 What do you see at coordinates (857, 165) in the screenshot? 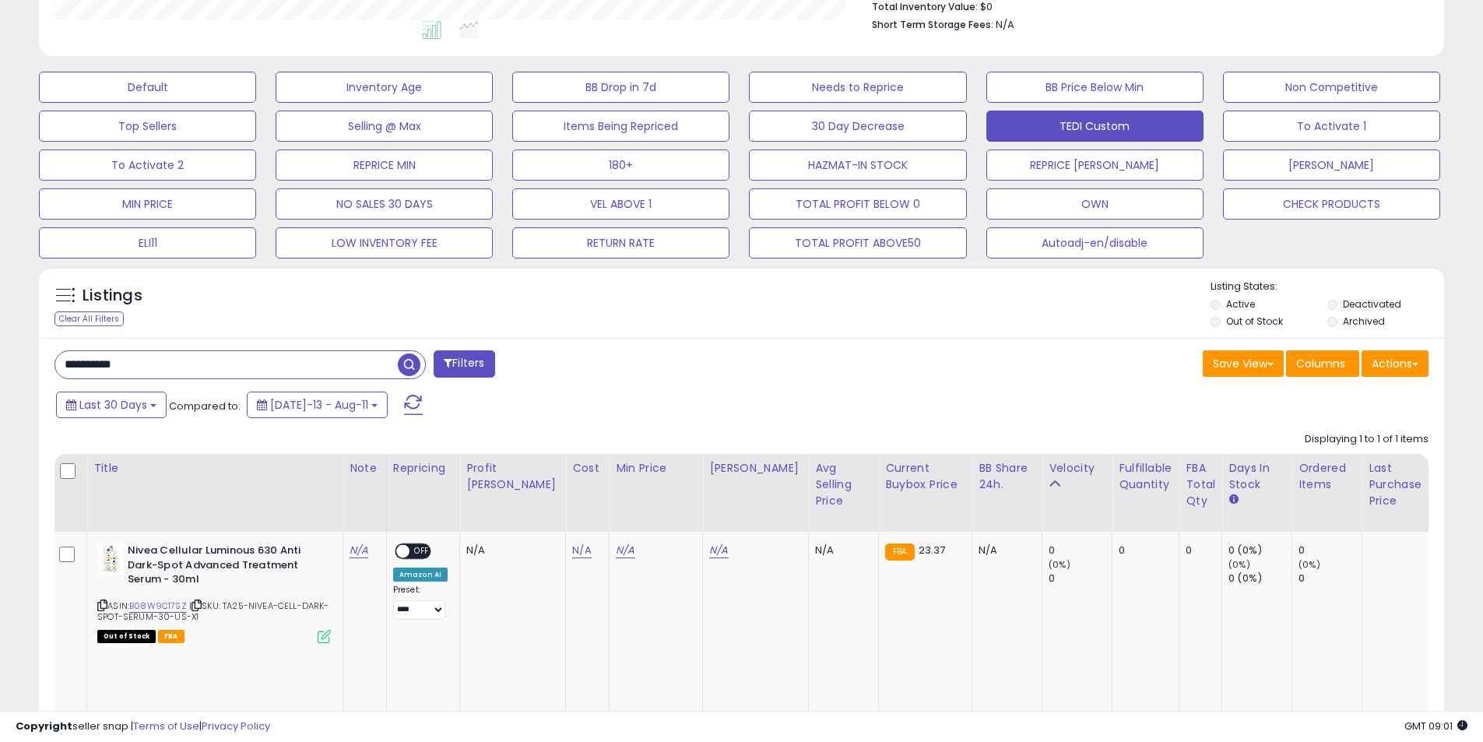
I see `button: HAZMAT-IN STOCK` at bounding box center [857, 165].